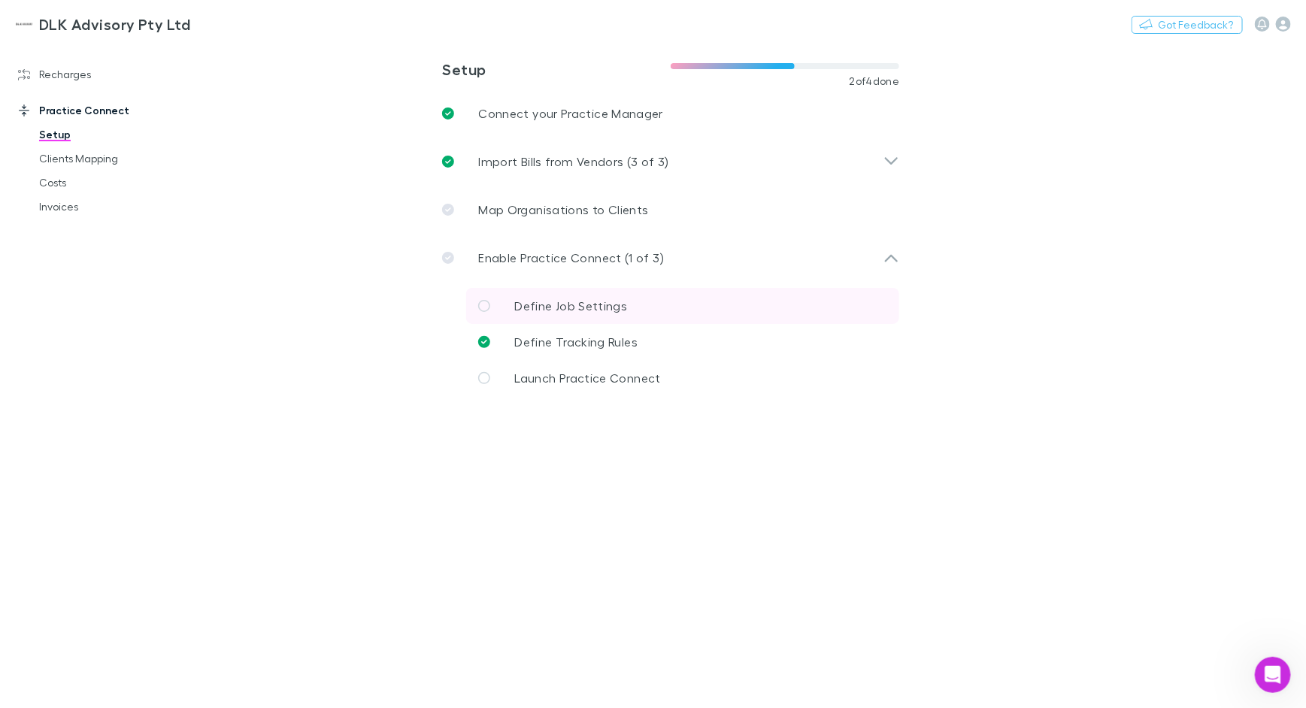 The height and width of the screenshot is (708, 1306). I want to click on a: Recharges, so click(96, 74).